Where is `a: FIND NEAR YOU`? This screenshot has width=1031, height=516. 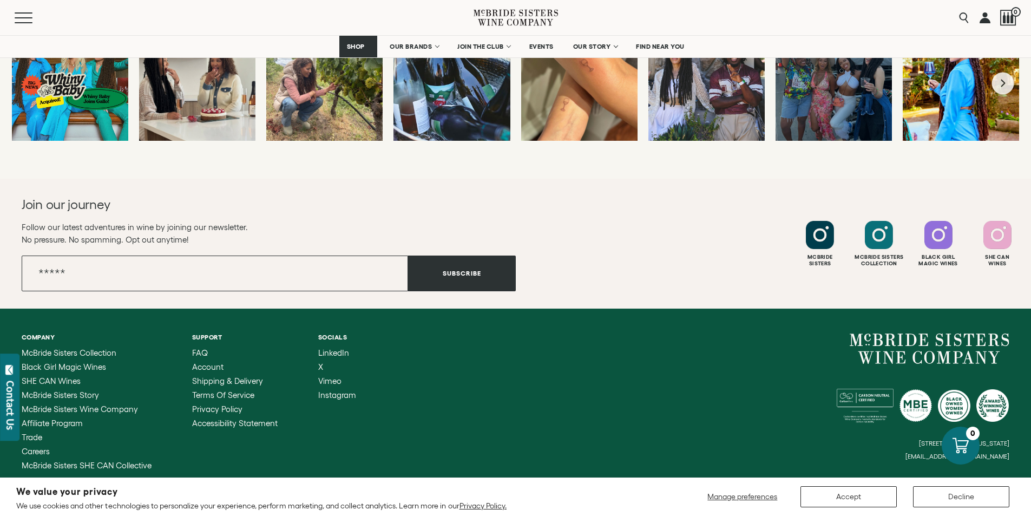
a: FIND NEAR YOU is located at coordinates (660, 47).